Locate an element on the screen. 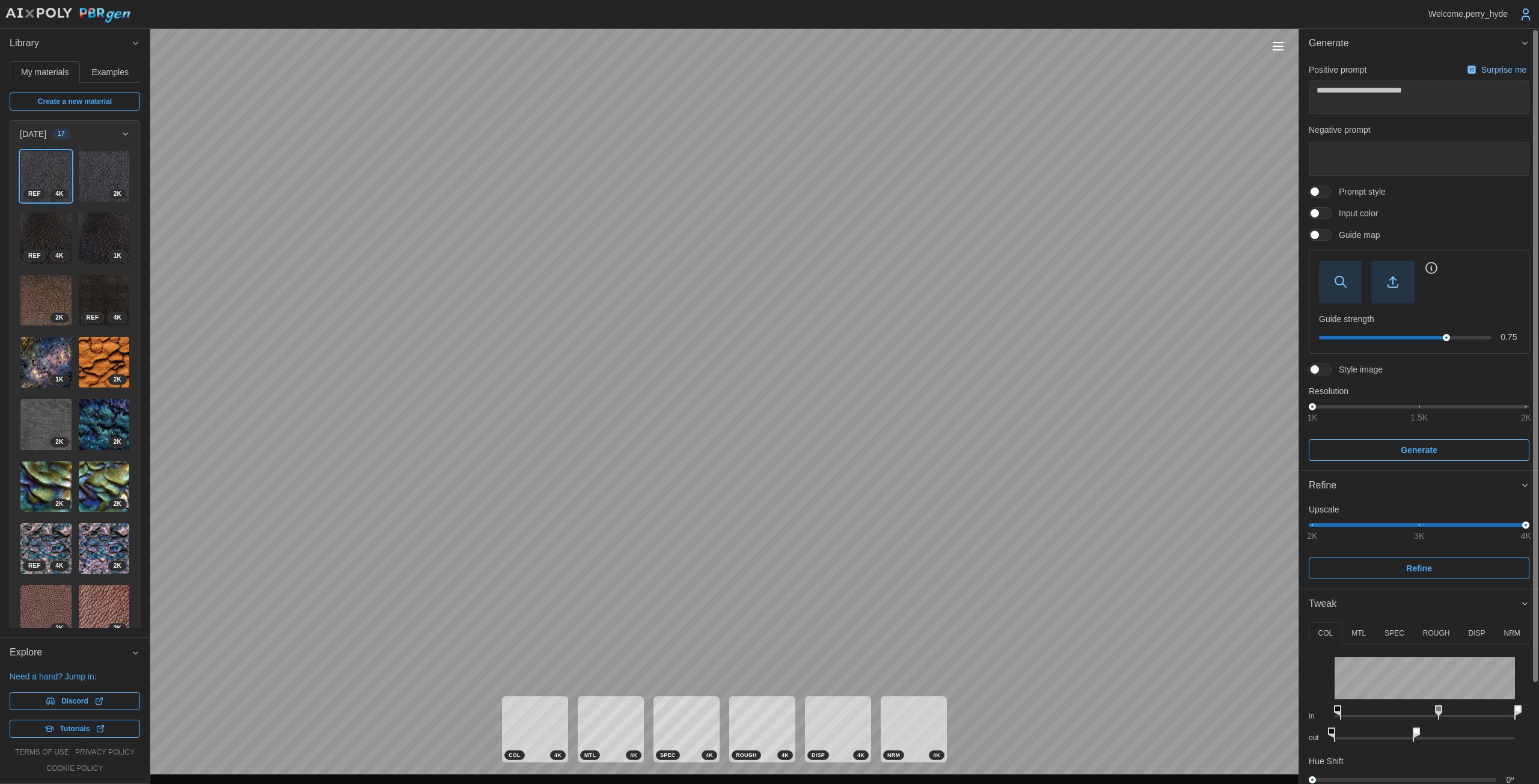 The image size is (1539, 784). img: JhqpeWMmQBCVMZLinLQ2 is located at coordinates (45, 238).